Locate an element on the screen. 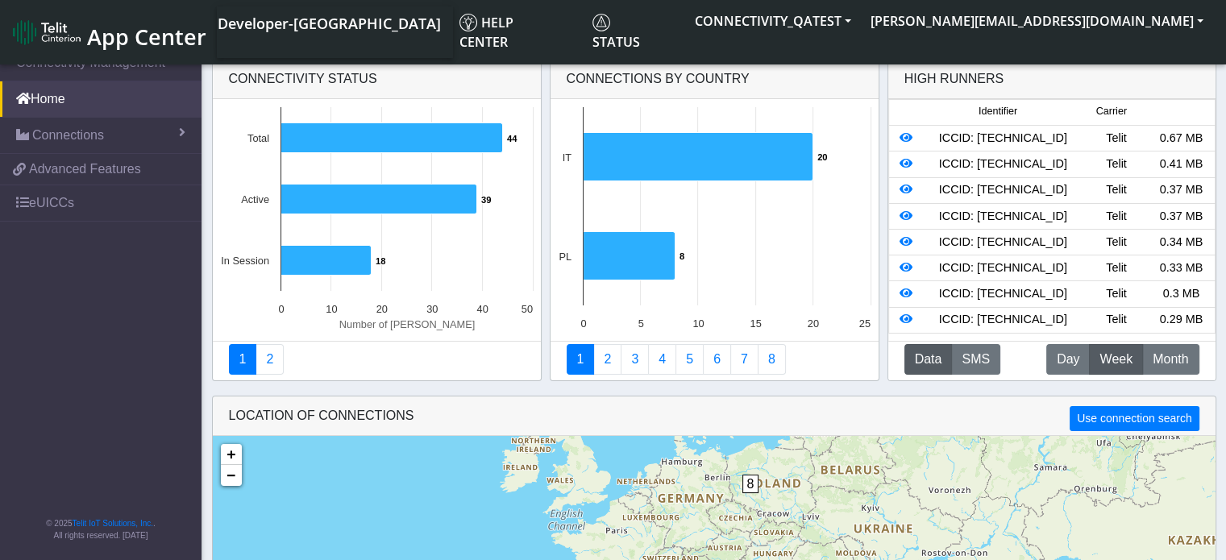  a: Usage per Country is located at coordinates (634, 360).